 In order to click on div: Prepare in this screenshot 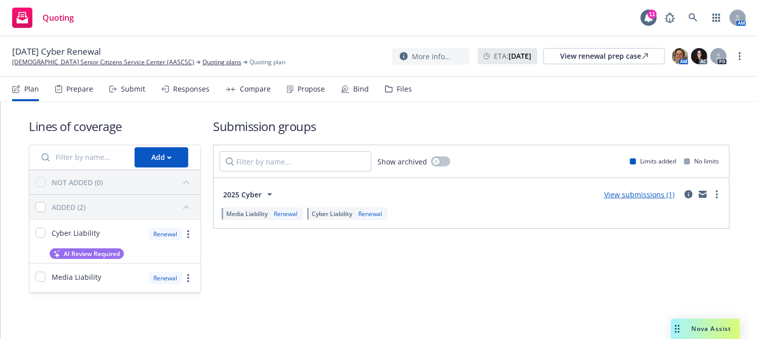, I will do `click(79, 89)`.